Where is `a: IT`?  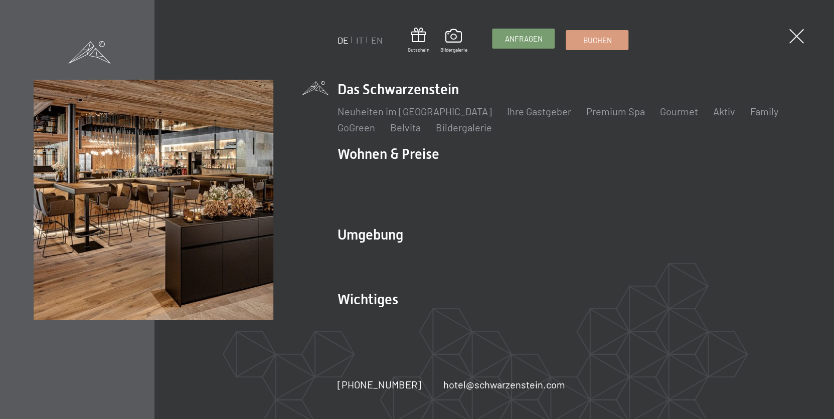
a: IT is located at coordinates (359, 40).